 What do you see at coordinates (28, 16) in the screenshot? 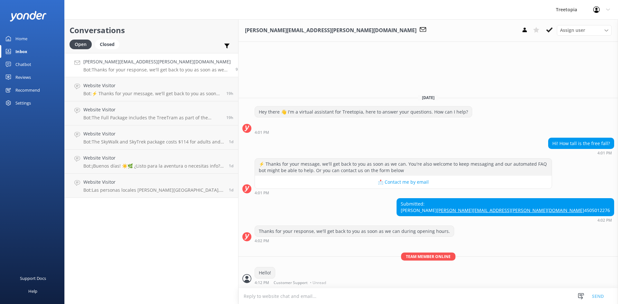
I see `img: yonder-white-logo.png` at bounding box center [28, 16].